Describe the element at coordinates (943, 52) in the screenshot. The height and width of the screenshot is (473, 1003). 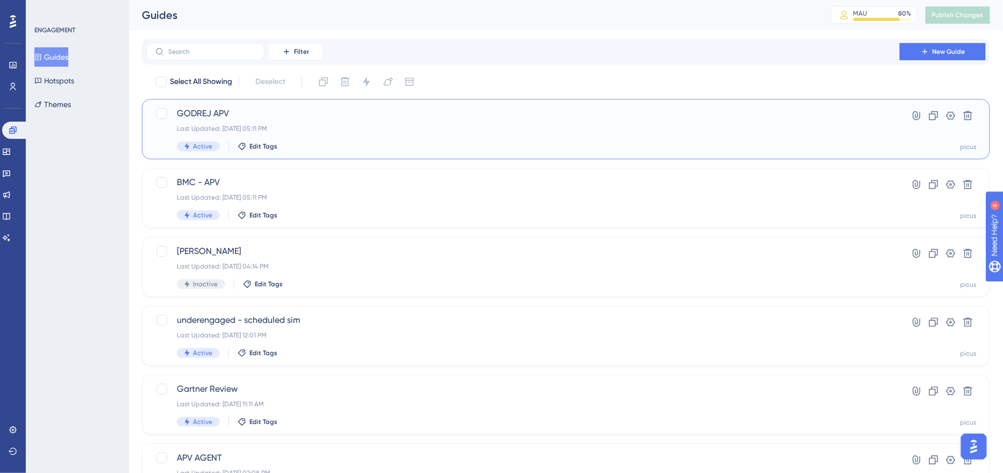
I see `button: New Guide` at that location.